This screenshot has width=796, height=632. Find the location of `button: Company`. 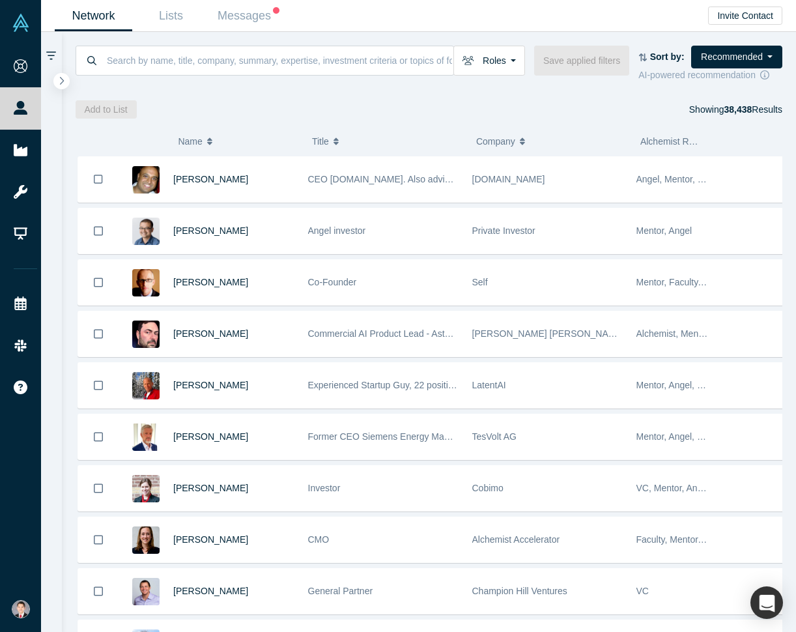

button: Company is located at coordinates (551, 141).